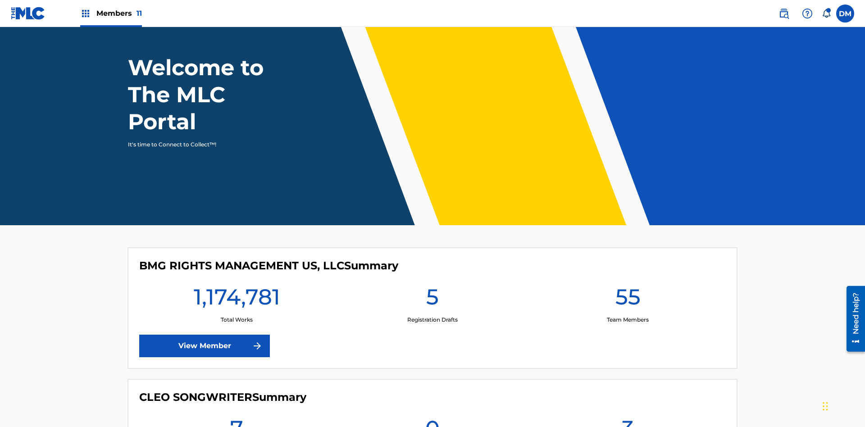  Describe the element at coordinates (28, 13) in the screenshot. I see `img: MLC Logo` at that location.